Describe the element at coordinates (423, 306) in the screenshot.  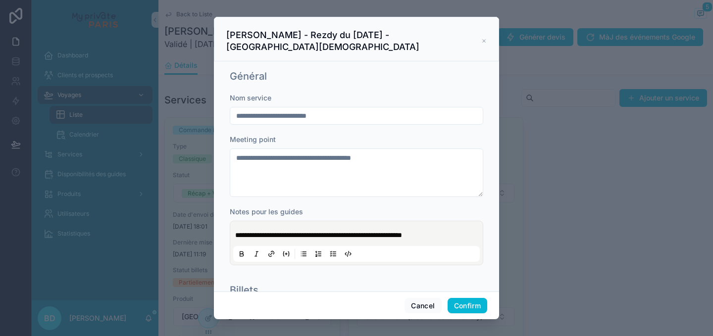
I see `button: Cancel` at that location.